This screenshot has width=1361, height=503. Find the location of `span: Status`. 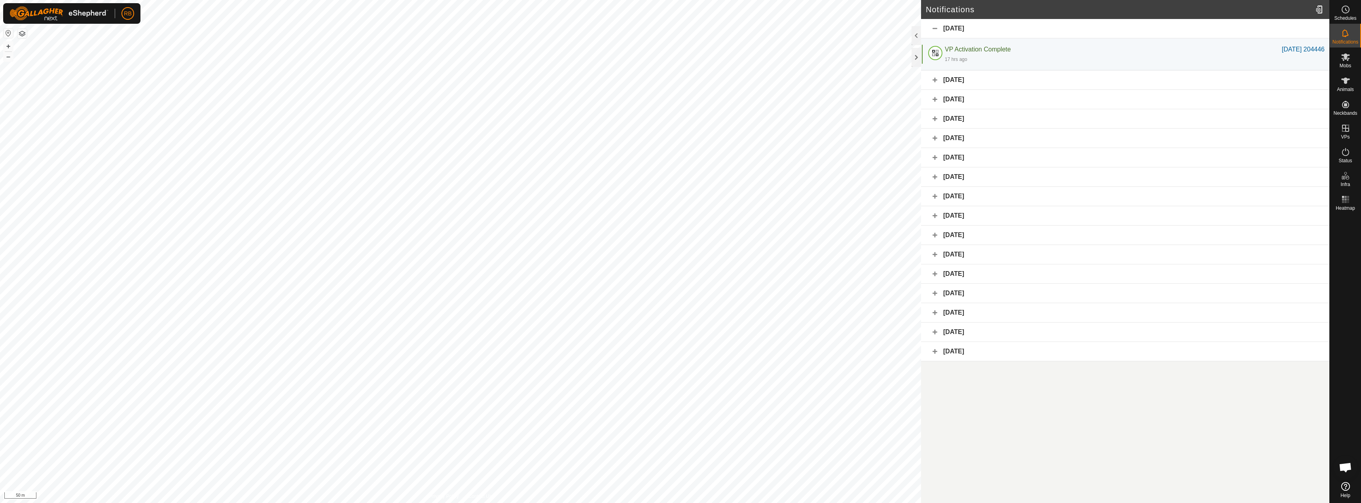

span: Status is located at coordinates (1345, 161).